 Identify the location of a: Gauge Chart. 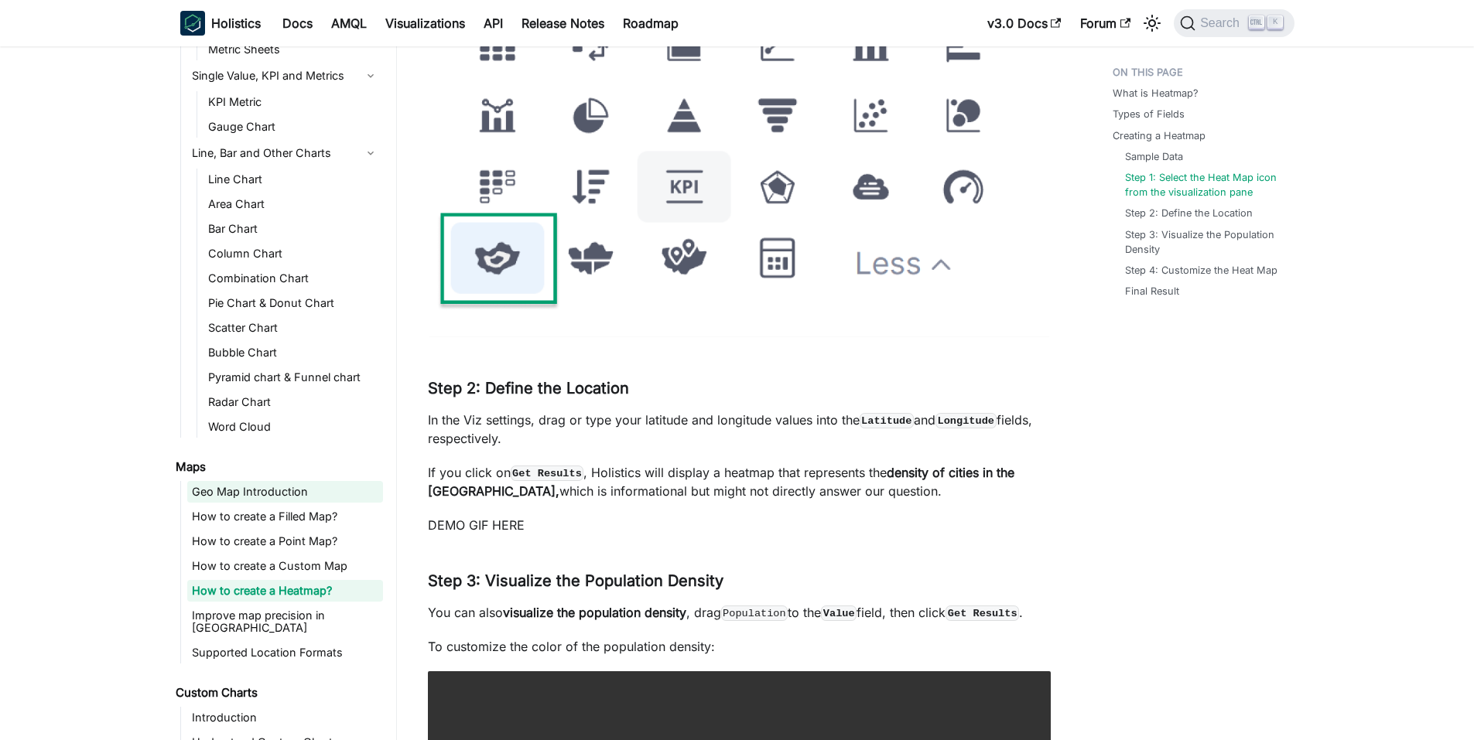
(293, 127).